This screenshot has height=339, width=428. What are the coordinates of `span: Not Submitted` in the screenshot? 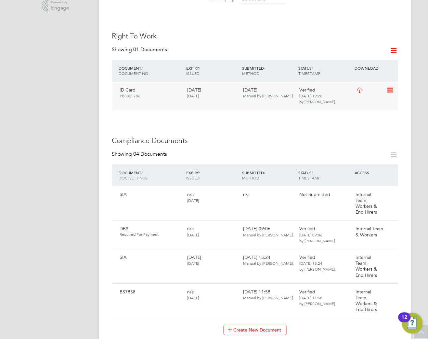 It's located at (315, 195).